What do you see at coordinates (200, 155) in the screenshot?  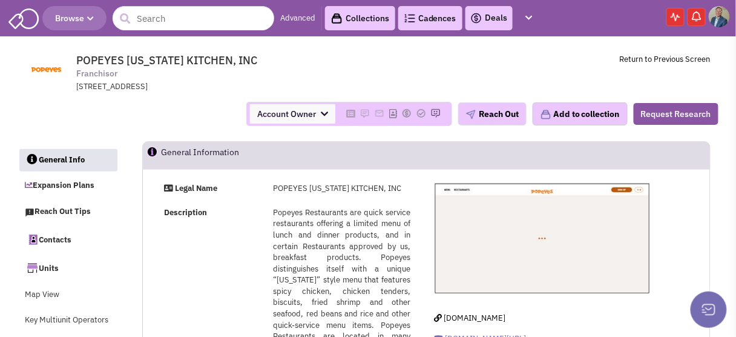 I see `h2: General Information` at bounding box center [200, 155].